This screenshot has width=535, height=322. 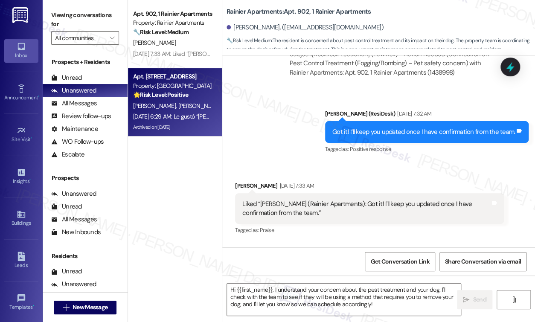 What do you see at coordinates (299, 12) in the screenshot?
I see `b: Rainier Apartments: Apt. 902, 1 Rainier Apartments` at bounding box center [299, 12].